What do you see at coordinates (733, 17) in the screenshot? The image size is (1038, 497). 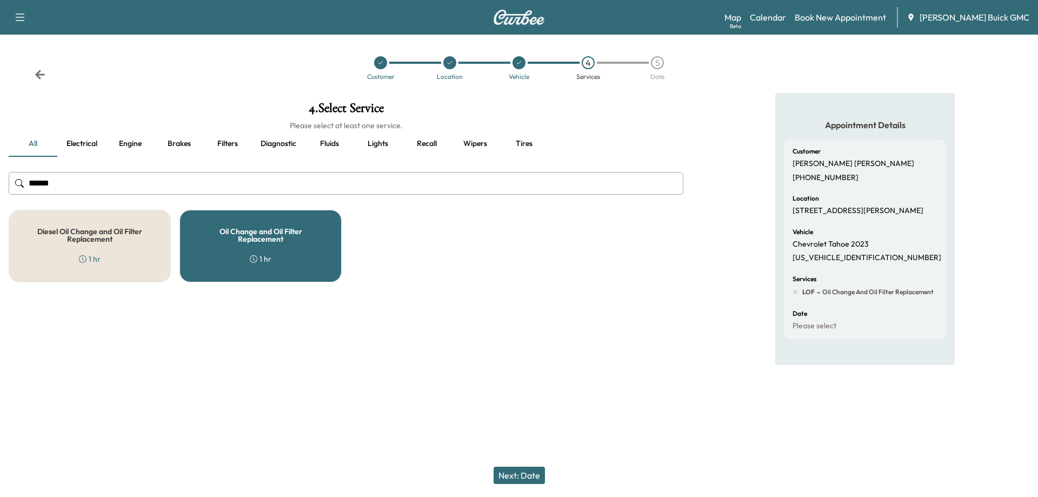 I see `a: MapBeta` at bounding box center [733, 17].